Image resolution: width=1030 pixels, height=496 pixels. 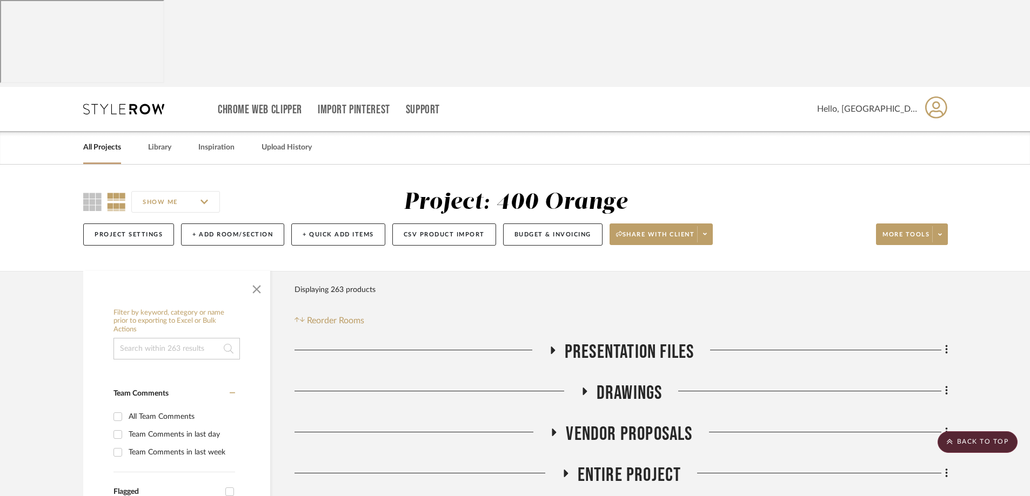 What do you see at coordinates (977, 442) in the screenshot?
I see `scroll-to-top-button: BACK TO TOP` at bounding box center [977, 442].